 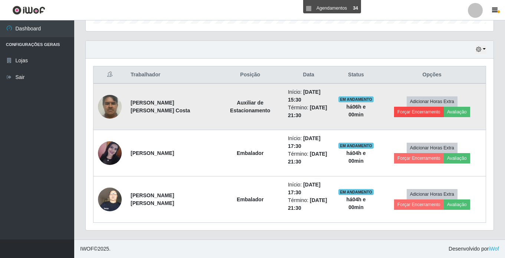 What do you see at coordinates (171, 75) in the screenshot?
I see `th: Trabalhador` at bounding box center [171, 75].